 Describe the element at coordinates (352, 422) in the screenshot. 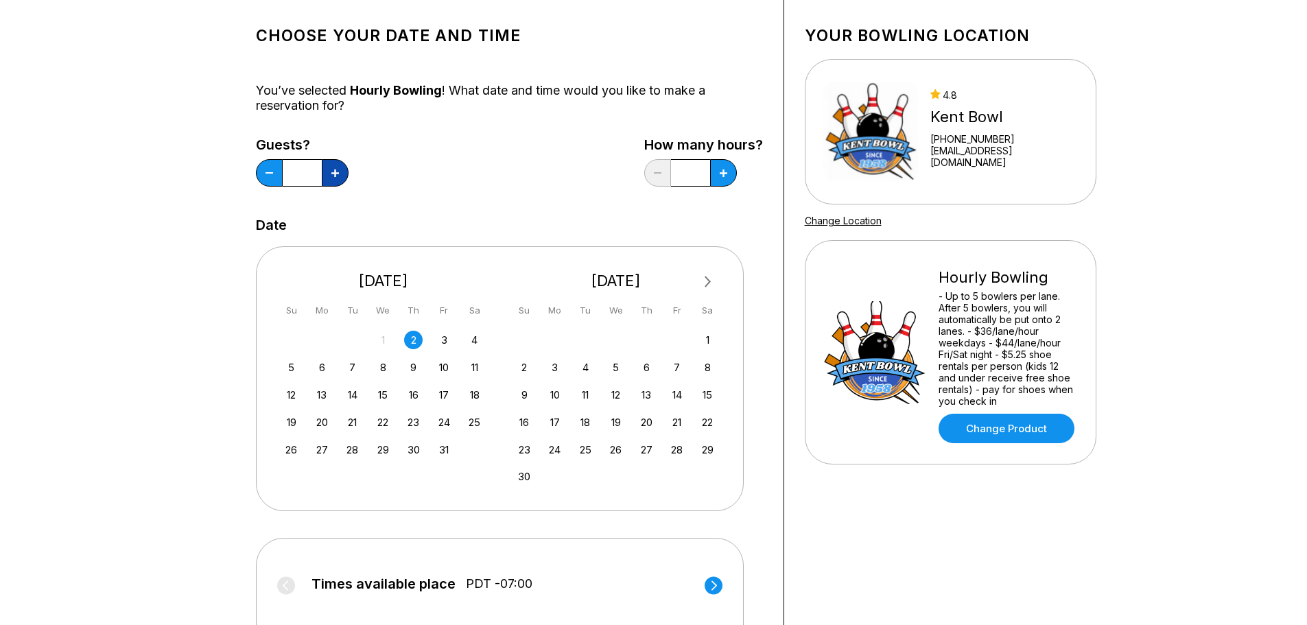

I see `div: Choose Tuesday, October 21st, 2025` at that location.